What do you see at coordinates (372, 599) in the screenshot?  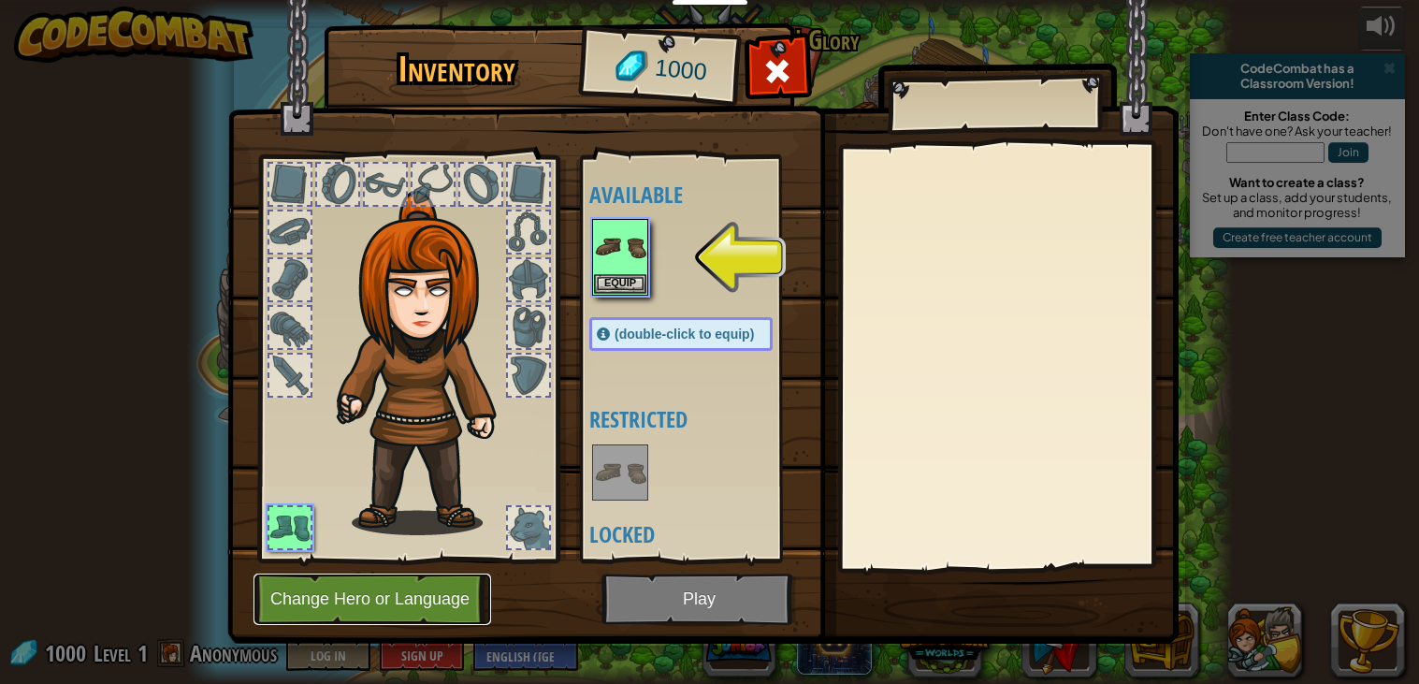 I see `button: Change Hero or Language` at bounding box center [372, 599].